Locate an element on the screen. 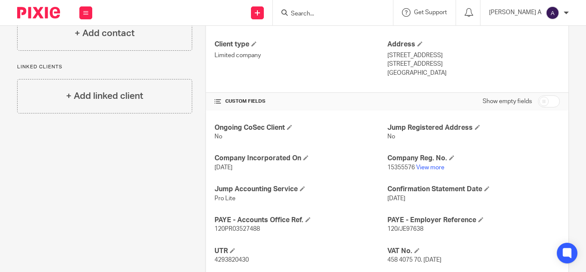 Image resolution: width=586 pixels, height=272 pixels. h4: VAT No. is located at coordinates (474, 251).